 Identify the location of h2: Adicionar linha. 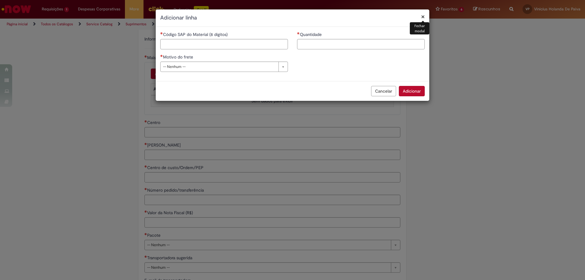
(293, 18).